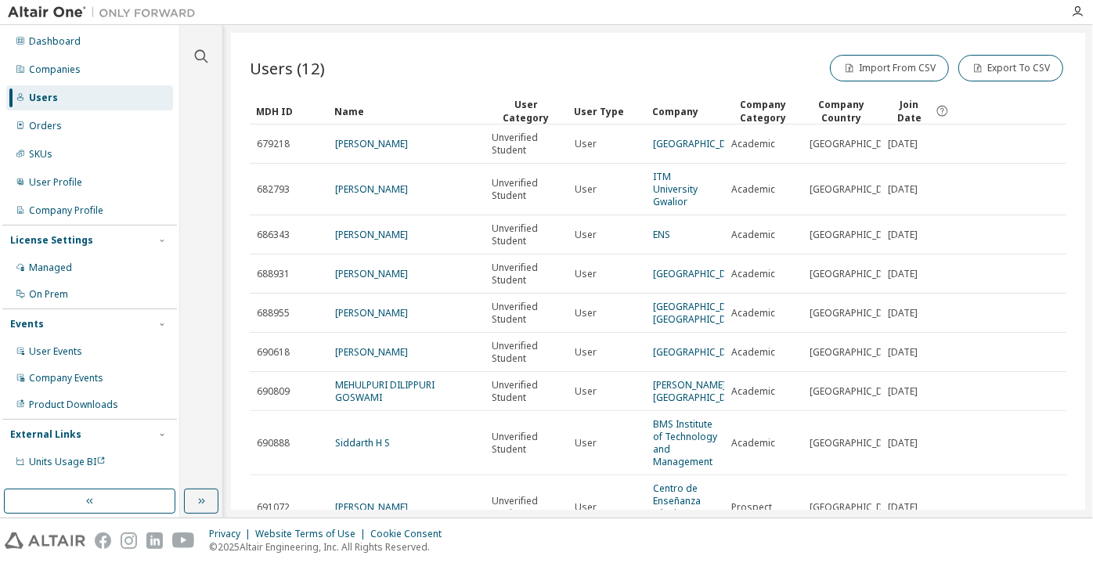  Describe the element at coordinates (273, 274) in the screenshot. I see `span: 688931` at that location.